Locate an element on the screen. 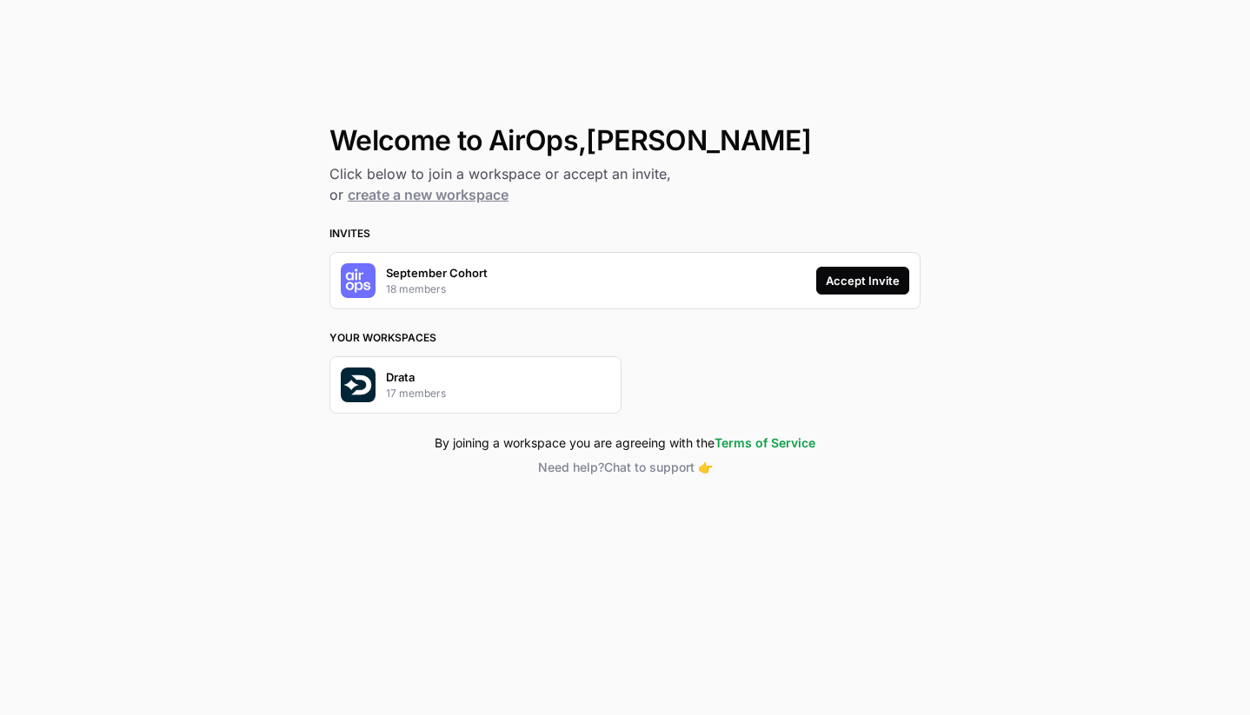 The width and height of the screenshot is (1250, 715). div: By joining a workspace you are agreeing with the is located at coordinates (625, 443).